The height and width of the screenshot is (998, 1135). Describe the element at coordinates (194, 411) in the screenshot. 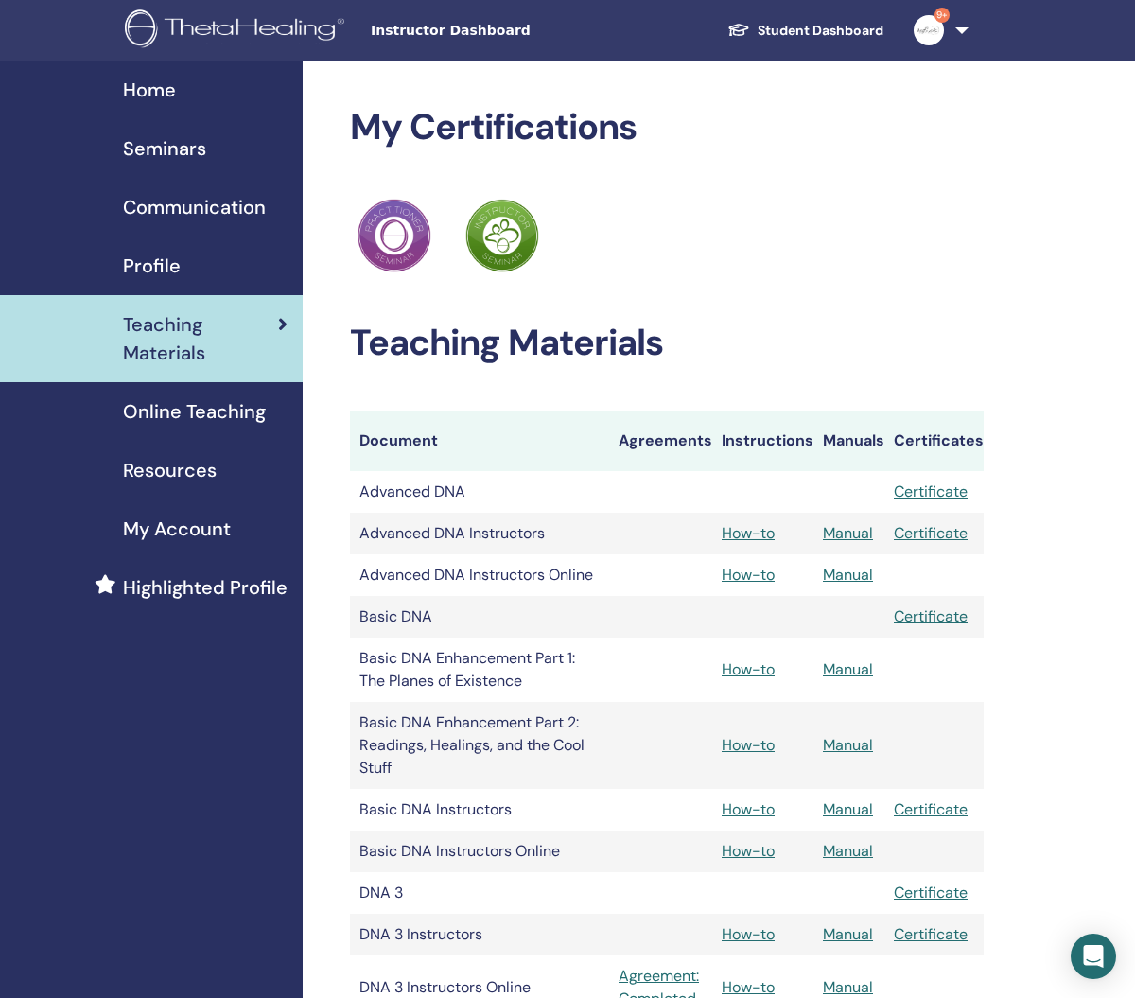

I see `span: Online Teaching` at that location.